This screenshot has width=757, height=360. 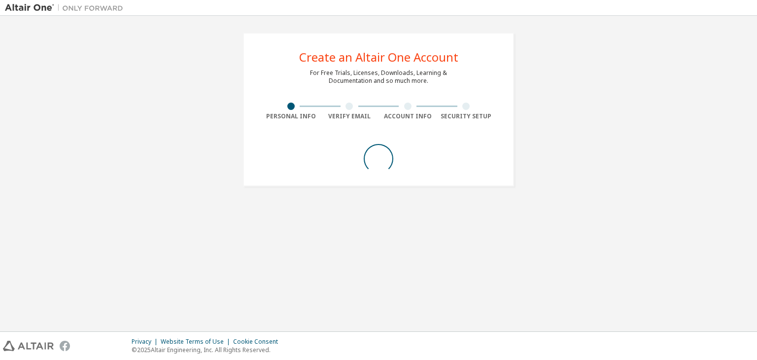 I want to click on div: Security Setup, so click(x=466, y=116).